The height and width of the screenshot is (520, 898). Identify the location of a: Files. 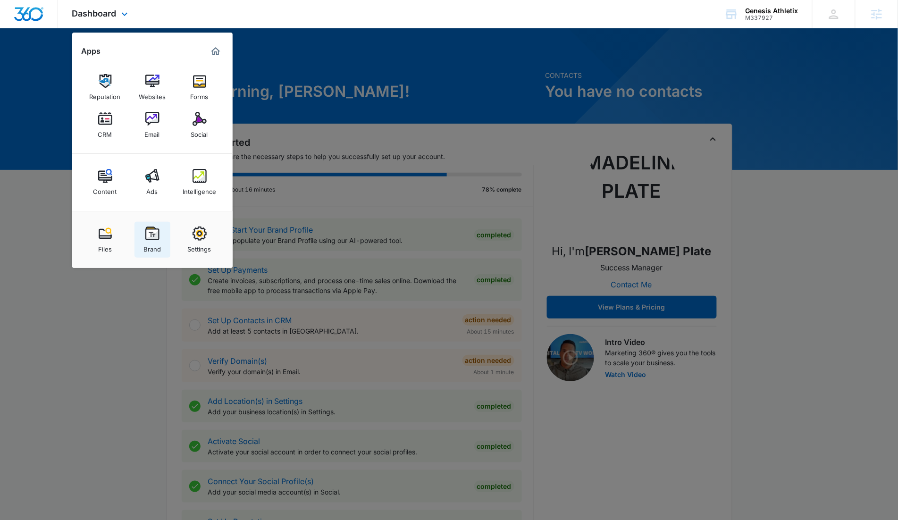
(105, 240).